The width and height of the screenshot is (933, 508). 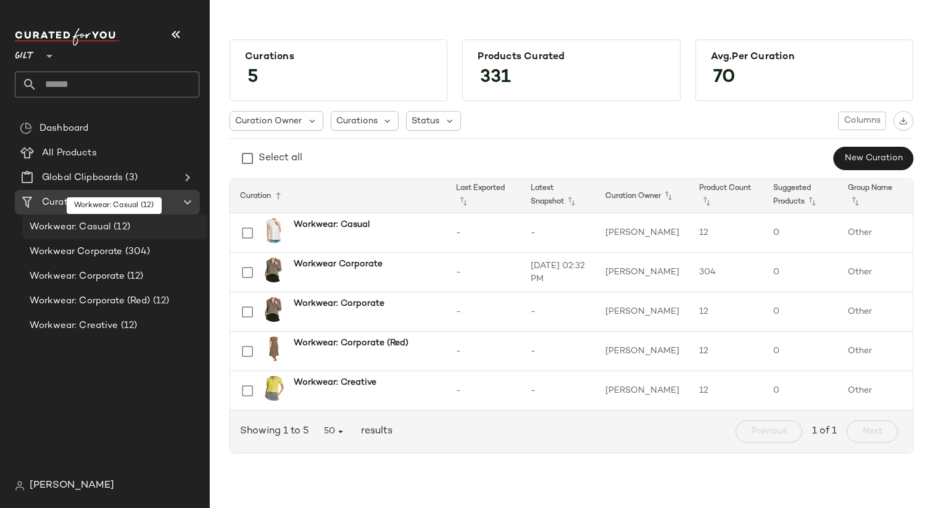 I want to click on span: results, so click(x=374, y=432).